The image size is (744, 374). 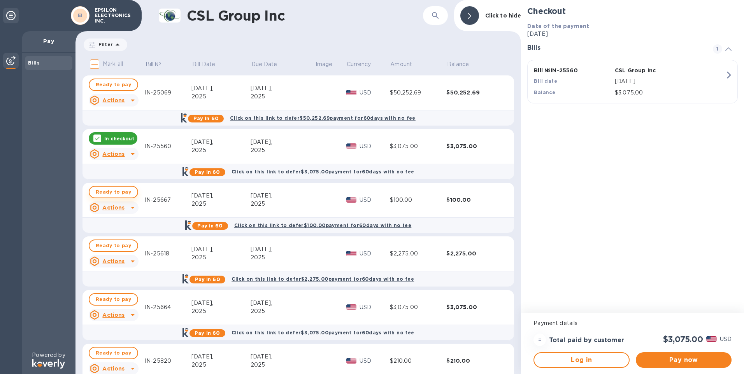 What do you see at coordinates (653, 70) in the screenshot?
I see `p: CSL Group Inc` at bounding box center [653, 70].